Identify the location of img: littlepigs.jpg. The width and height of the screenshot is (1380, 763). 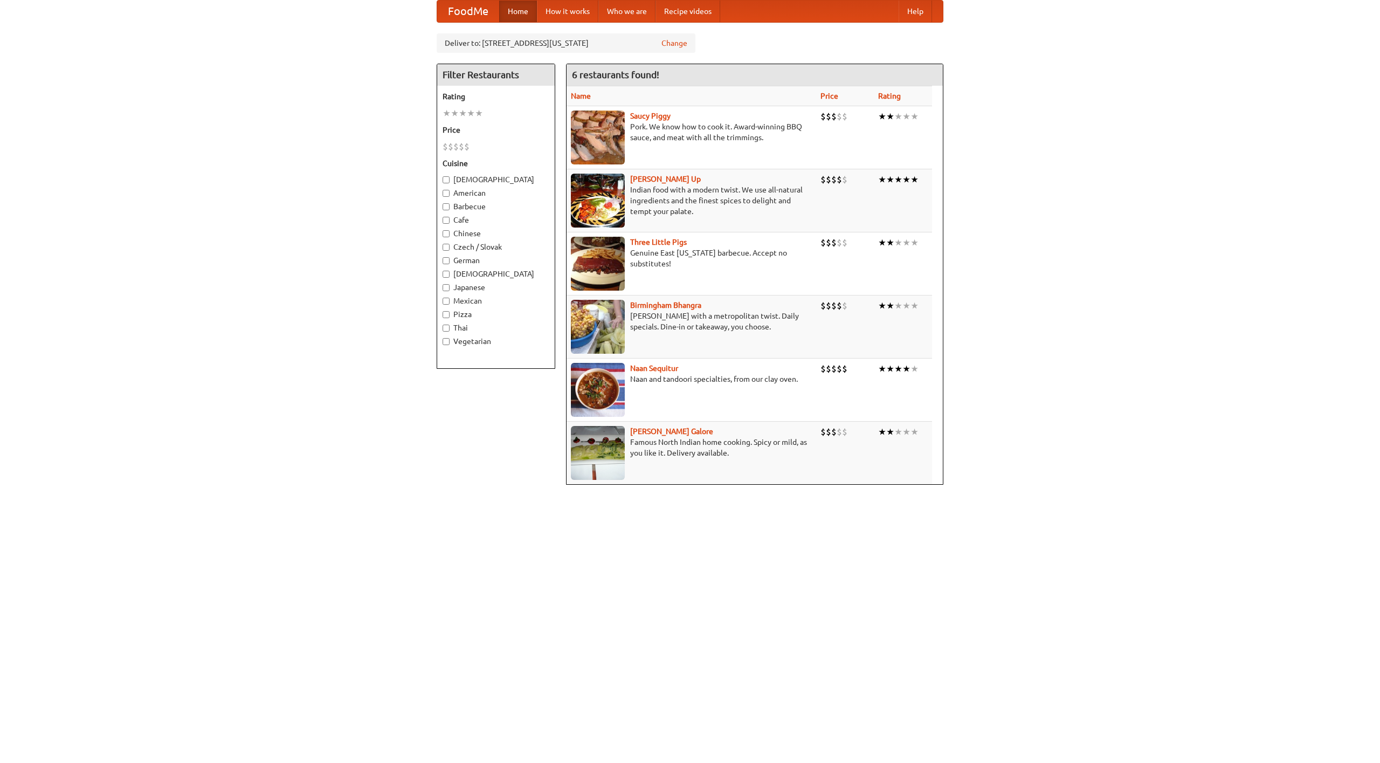
(598, 264).